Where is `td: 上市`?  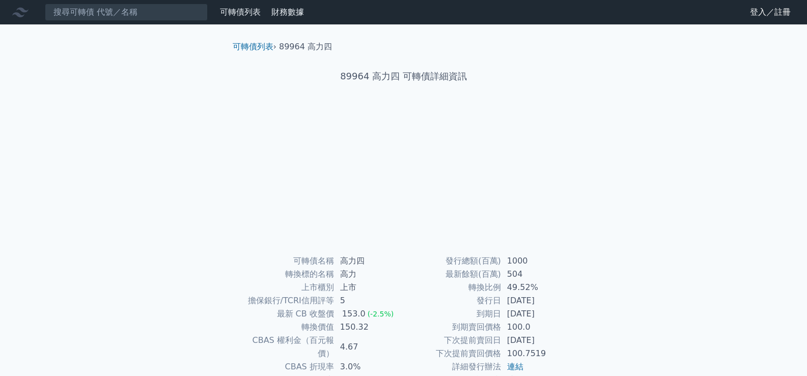
td: 上市 is located at coordinates (369, 288).